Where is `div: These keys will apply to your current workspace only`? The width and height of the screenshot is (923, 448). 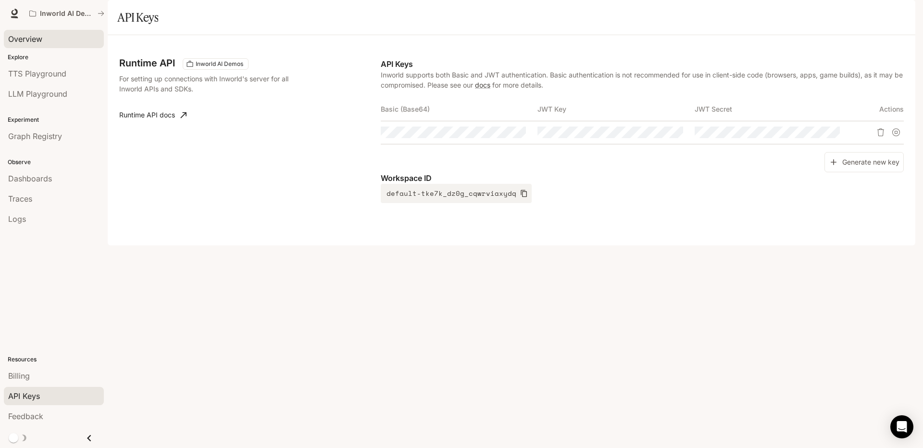 div: These keys will apply to your current workspace only is located at coordinates (215, 64).